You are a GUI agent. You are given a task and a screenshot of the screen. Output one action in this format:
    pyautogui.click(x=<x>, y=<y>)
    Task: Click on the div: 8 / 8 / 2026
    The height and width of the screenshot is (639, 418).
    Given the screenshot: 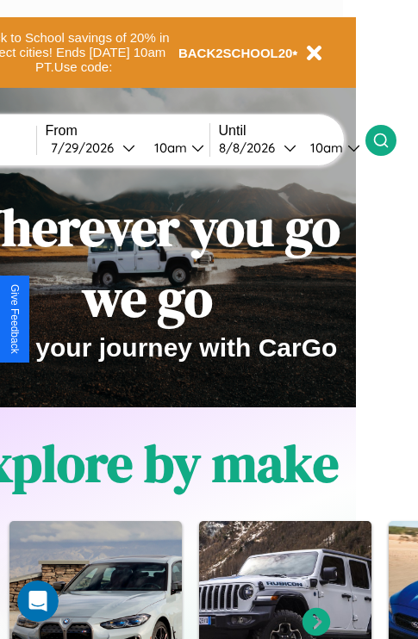 What is the action you would take?
    pyautogui.click(x=251, y=147)
    